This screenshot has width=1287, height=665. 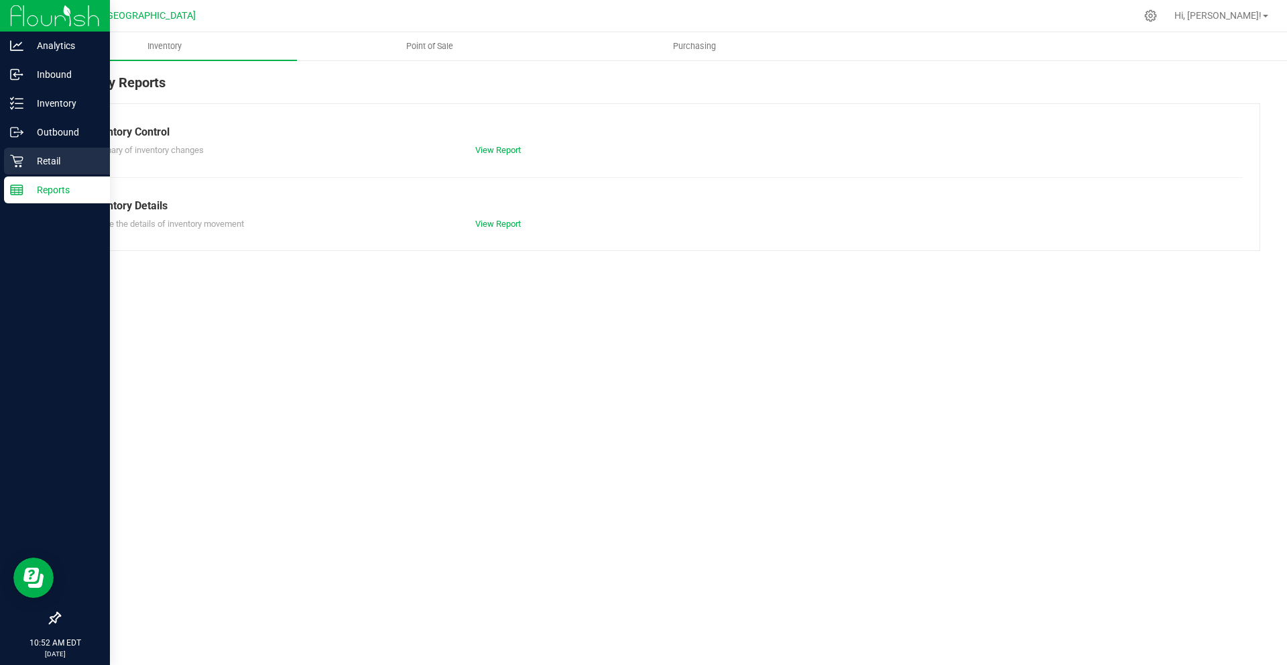 What do you see at coordinates (429, 46) in the screenshot?
I see `a: Point of Sale` at bounding box center [429, 46].